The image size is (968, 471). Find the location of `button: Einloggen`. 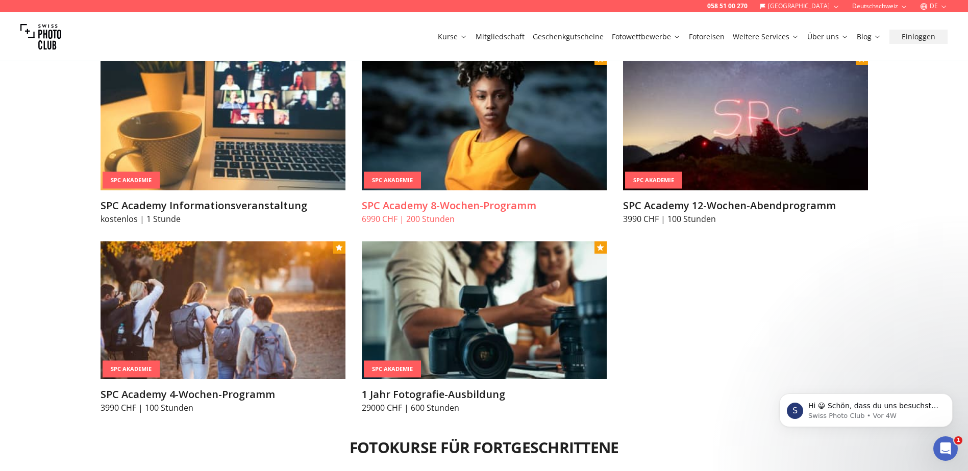

button: Einloggen is located at coordinates (918, 37).